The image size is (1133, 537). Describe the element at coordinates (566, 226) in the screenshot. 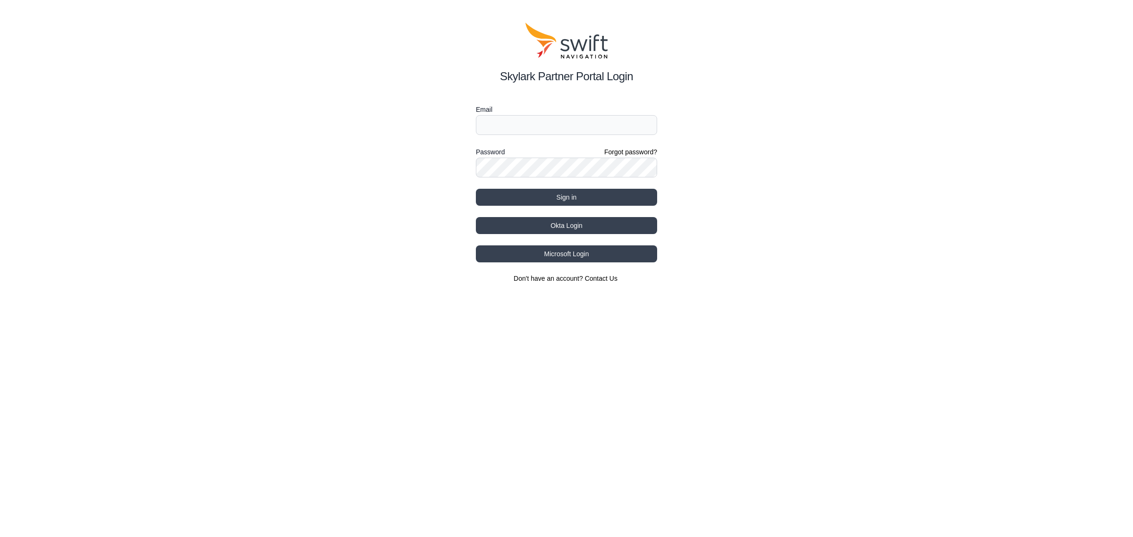

I see `button: Okta Login` at that location.